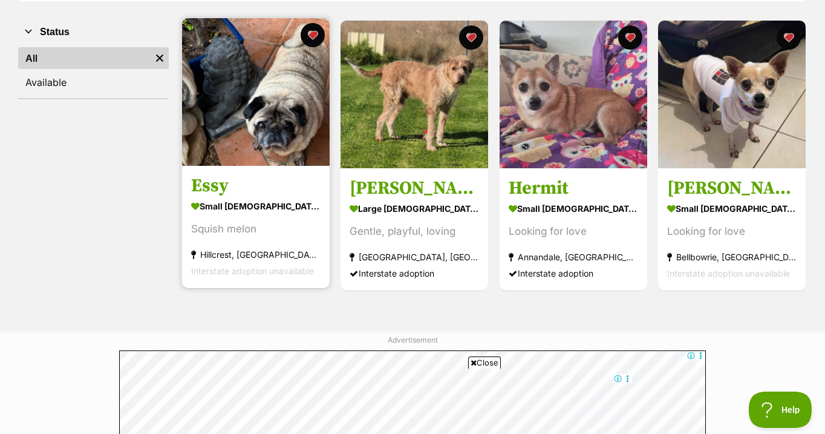 This screenshot has width=825, height=434. Describe the element at coordinates (84, 58) in the screenshot. I see `a: All` at that location.